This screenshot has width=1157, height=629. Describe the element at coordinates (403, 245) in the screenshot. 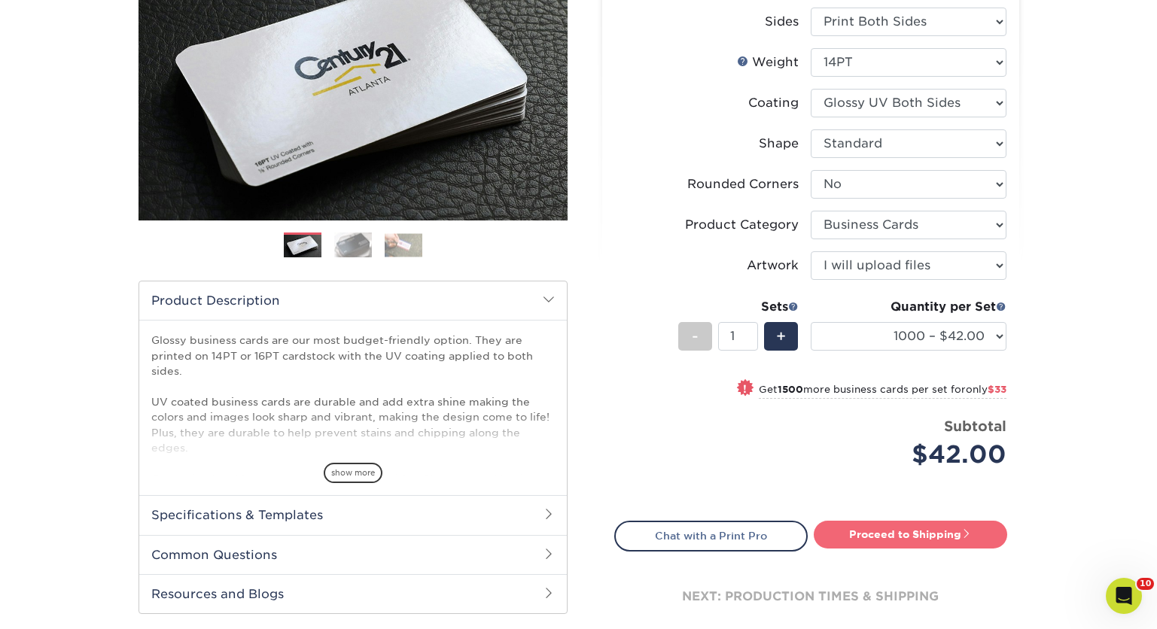

I see `img: Business Cards 03` at that location.